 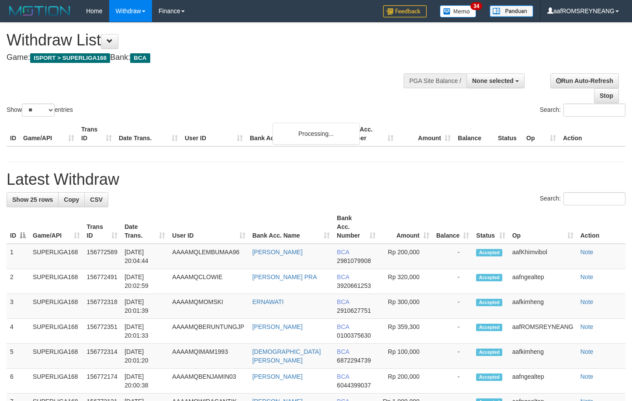 What do you see at coordinates (208, 356) in the screenshot?
I see `td: AAAAMQIMAM1993` at bounding box center [208, 356].